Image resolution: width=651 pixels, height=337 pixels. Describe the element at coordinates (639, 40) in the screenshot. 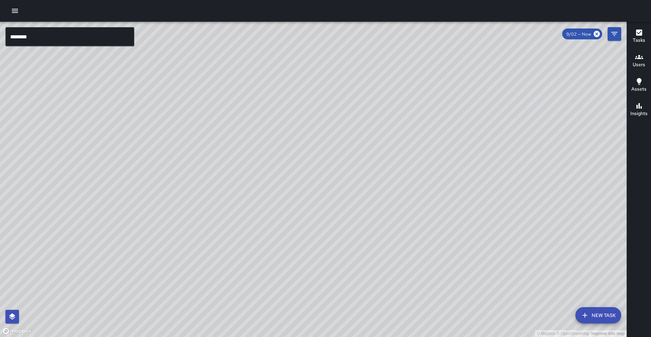

I see `h6: Tasks` at that location.